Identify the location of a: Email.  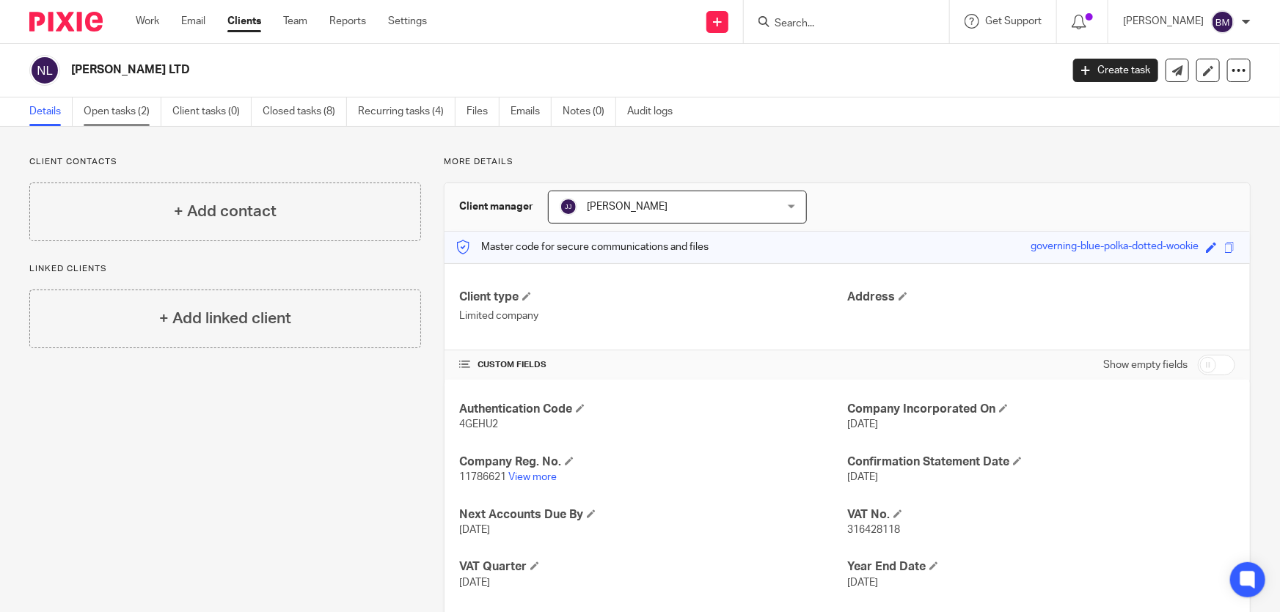
(193, 21).